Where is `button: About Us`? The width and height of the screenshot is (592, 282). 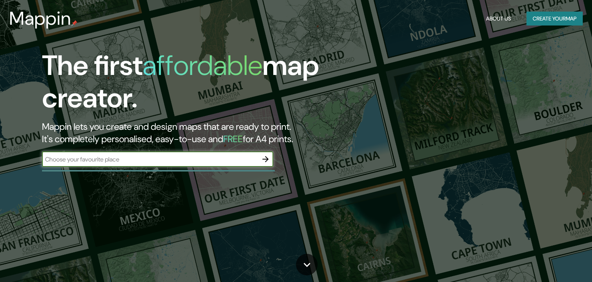 button: About Us is located at coordinates (499, 19).